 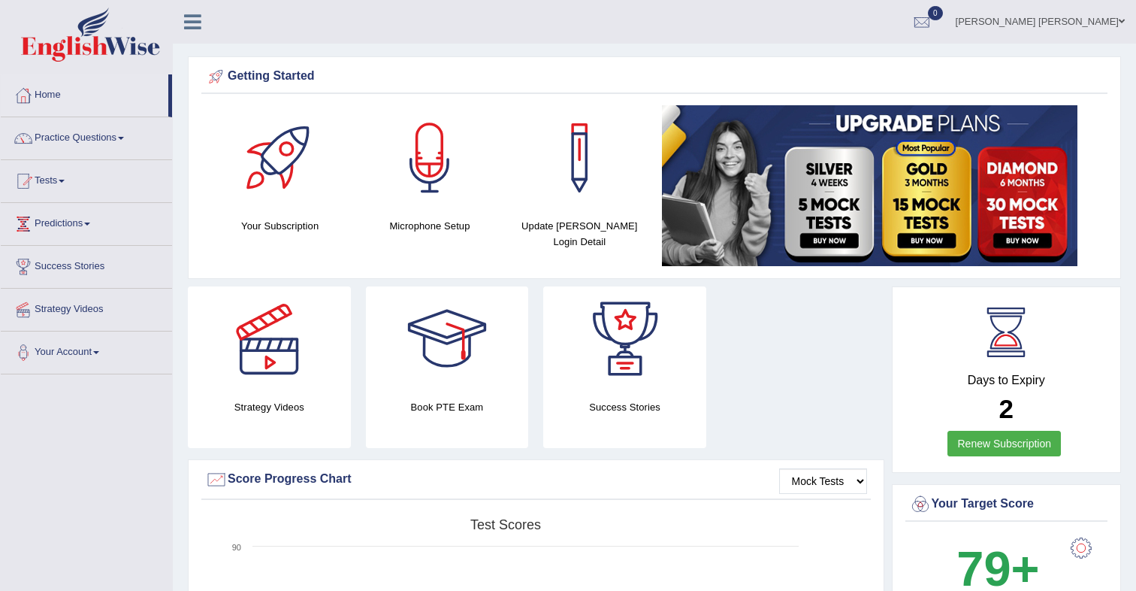 I want to click on a: Predictions, so click(x=86, y=222).